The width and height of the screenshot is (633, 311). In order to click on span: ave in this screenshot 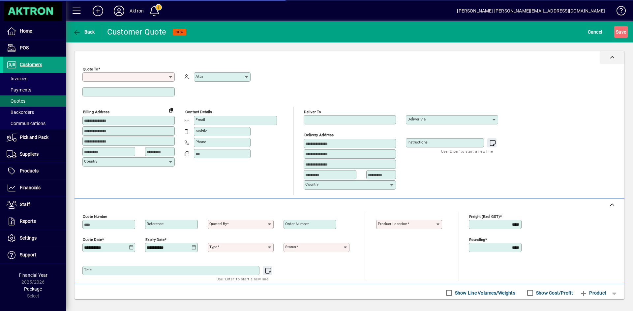, I will do `click(621, 32)`.